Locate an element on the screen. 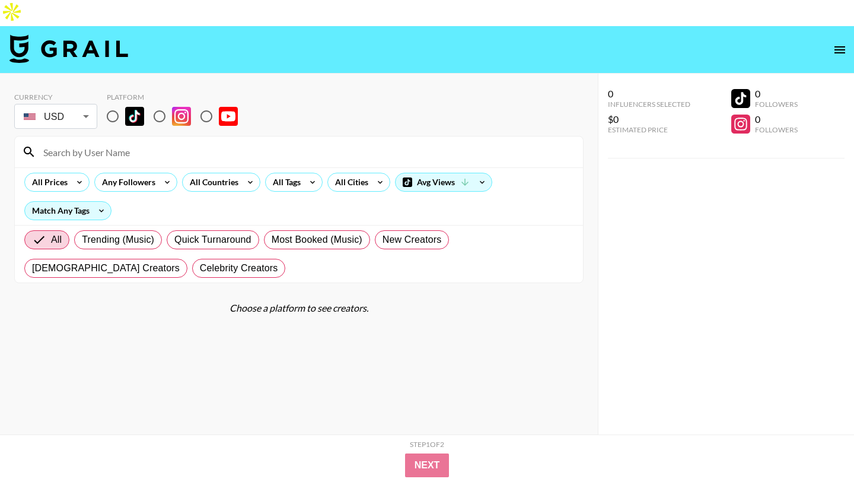 This screenshot has width=854, height=482. span: All is located at coordinates (56, 240).